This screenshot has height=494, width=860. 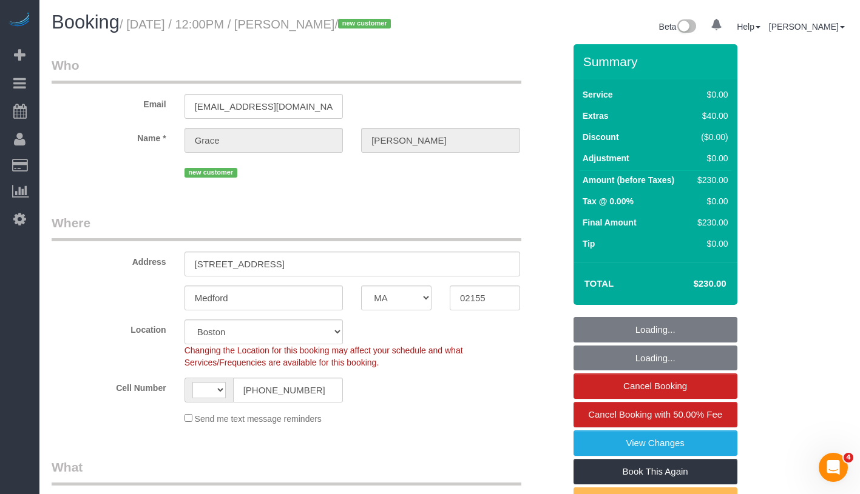 I want to click on span: 4, so click(x=848, y=458).